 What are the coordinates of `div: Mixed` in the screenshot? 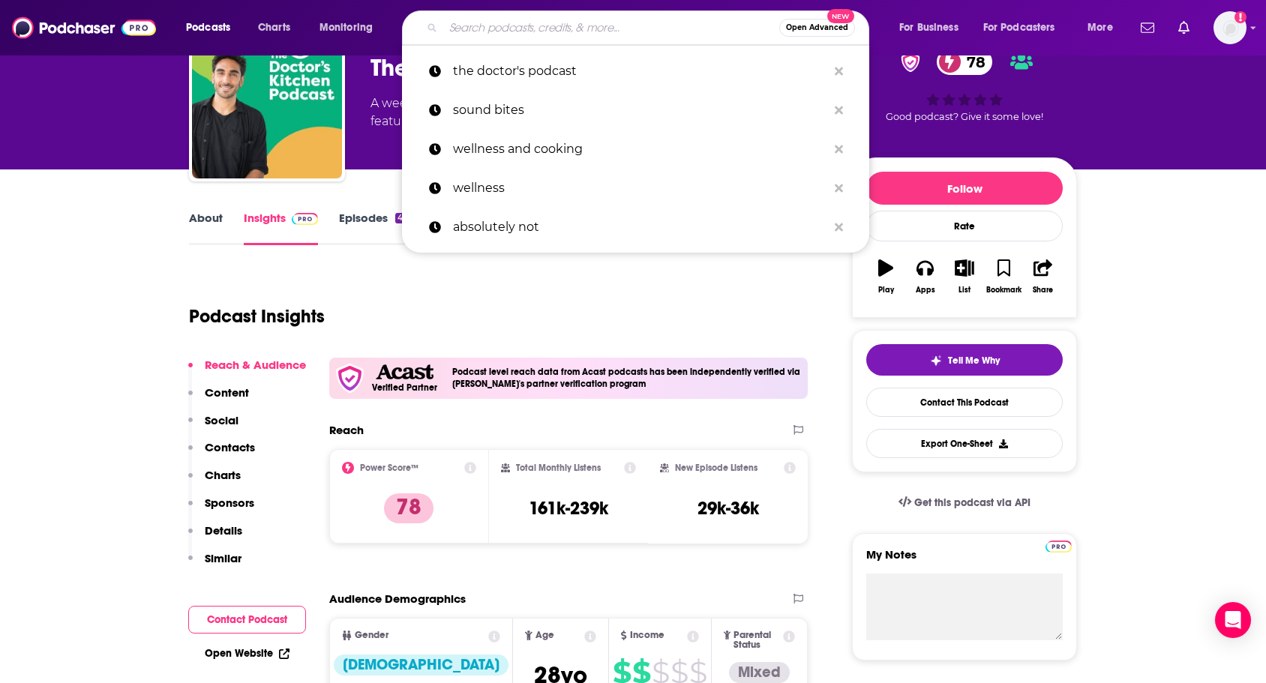 It's located at (759, 673).